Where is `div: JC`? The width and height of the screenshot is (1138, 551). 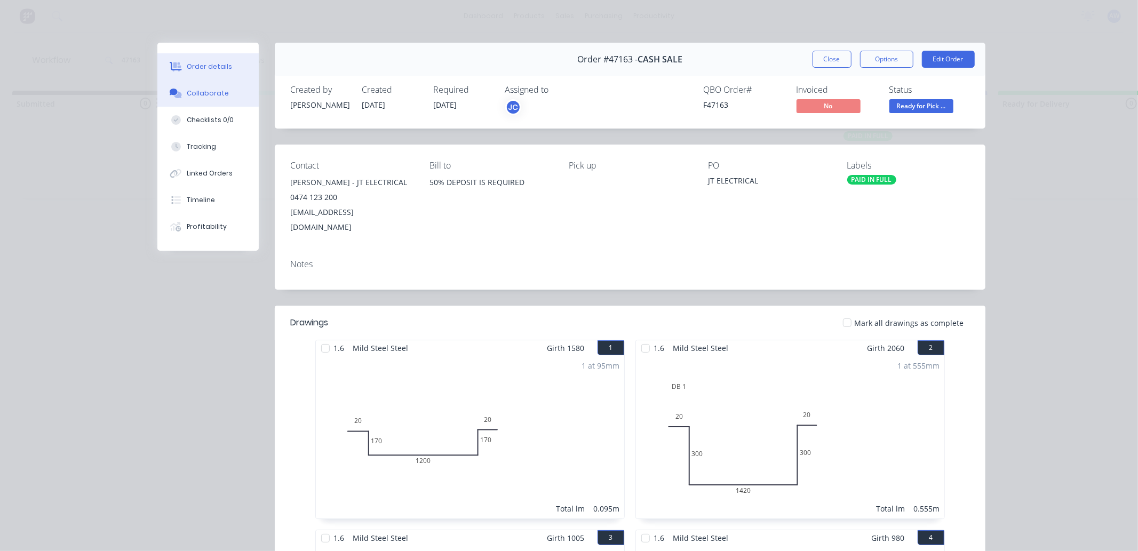
div: JC is located at coordinates (513, 107).